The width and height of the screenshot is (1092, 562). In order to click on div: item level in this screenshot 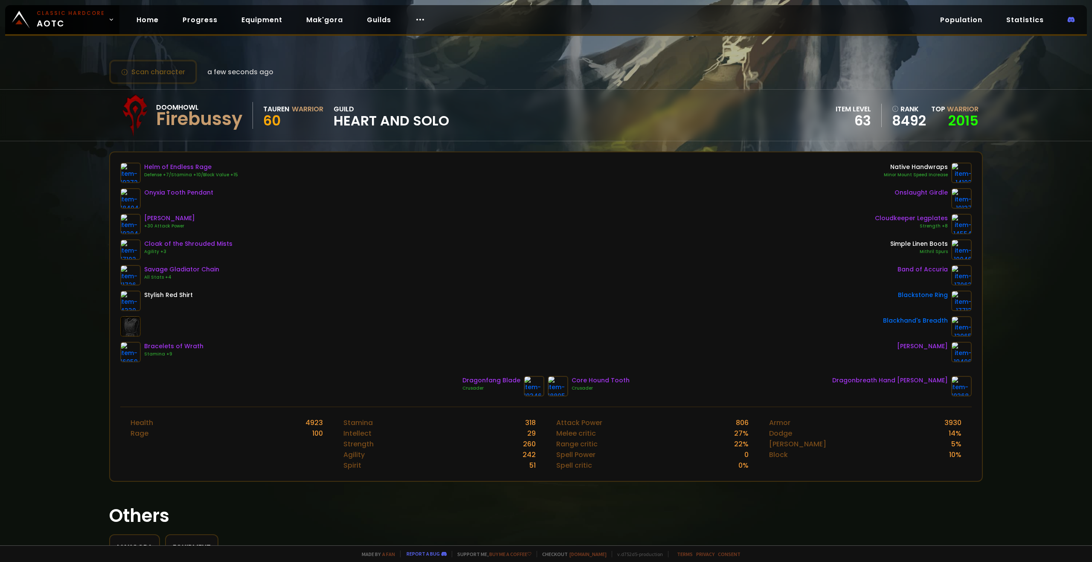, I will do `click(853, 109)`.